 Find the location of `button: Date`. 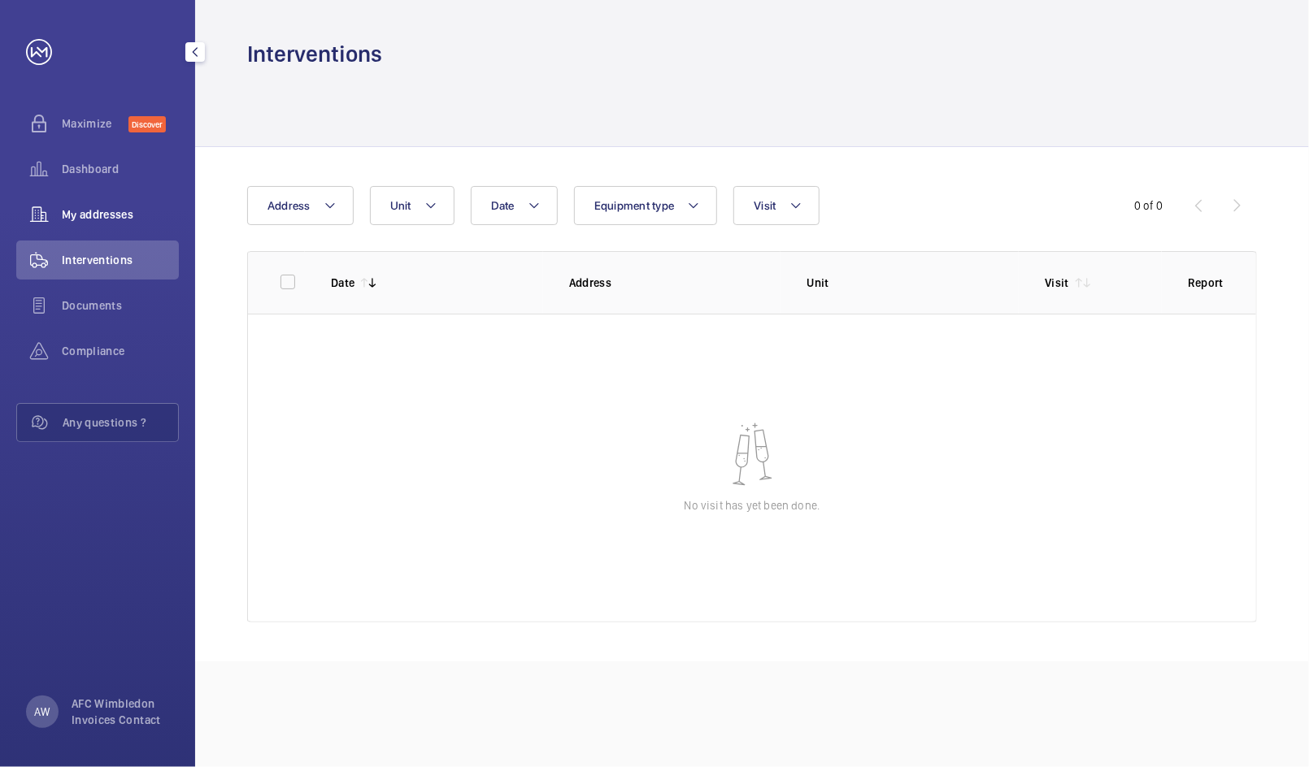

button: Date is located at coordinates (514, 206).